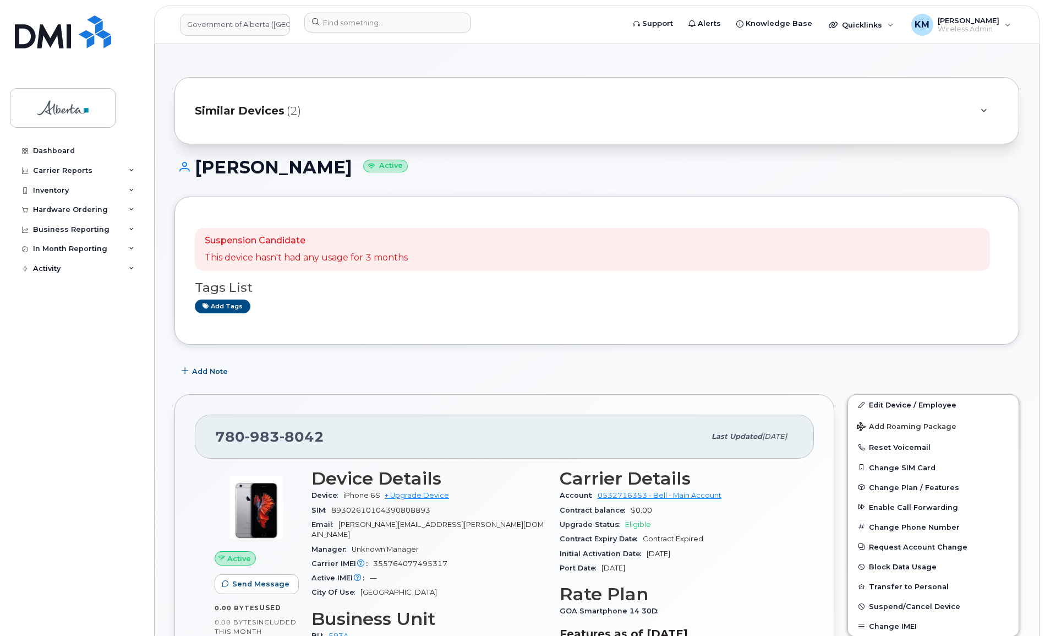 This screenshot has width=1045, height=636. I want to click on button: Reset Voicemail, so click(933, 447).